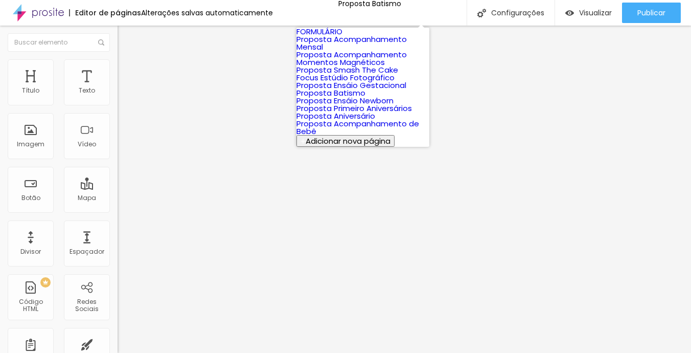 The width and height of the screenshot is (691, 353). Describe the element at coordinates (352, 43) in the screenshot. I see `a: Proposta Acompanhamento Mensal` at that location.